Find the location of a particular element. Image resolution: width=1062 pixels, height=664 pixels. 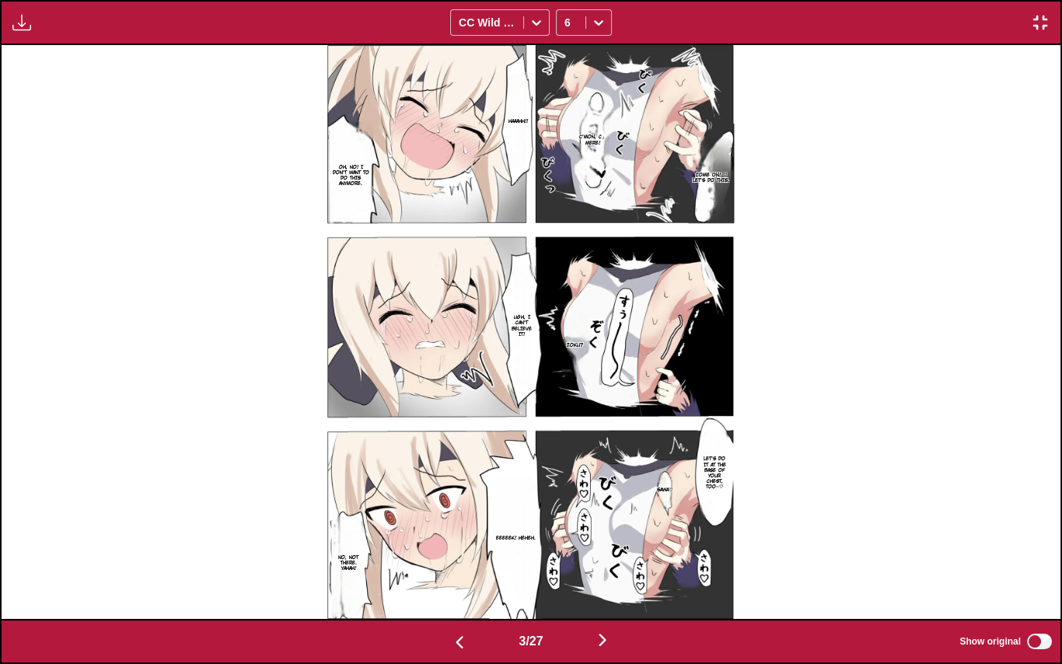

img: Manga Panel is located at coordinates (530, 332).